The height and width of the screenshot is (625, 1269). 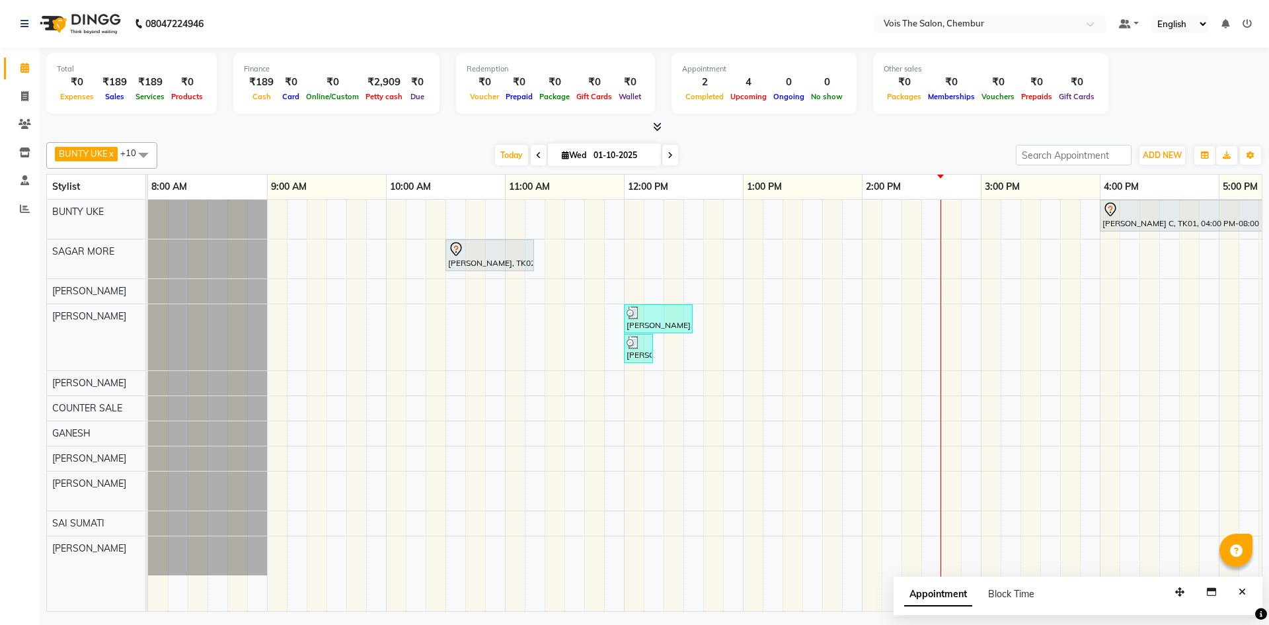 I want to click on a: 9:00 AM, so click(x=289, y=186).